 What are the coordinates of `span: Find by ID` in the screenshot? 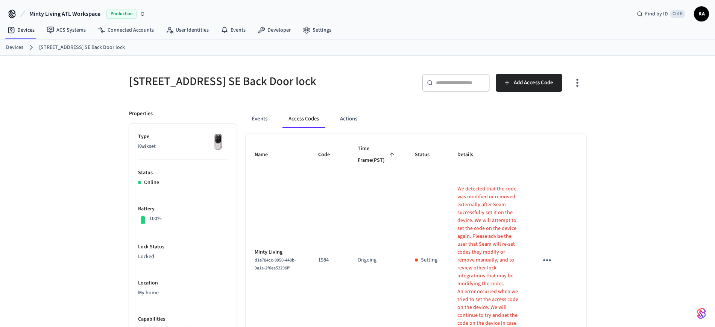 It's located at (656, 14).